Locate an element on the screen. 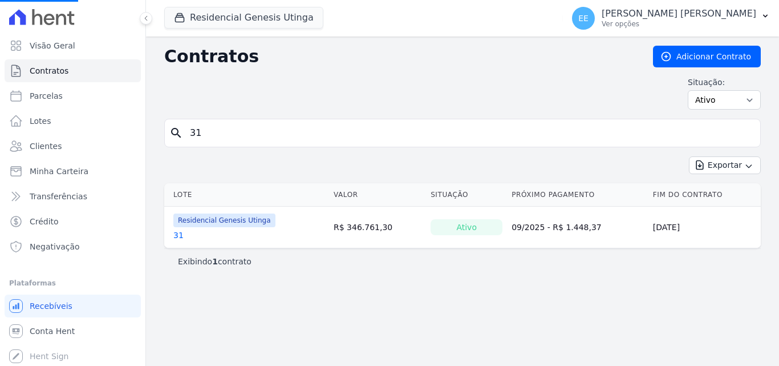 Image resolution: width=779 pixels, height=366 pixels. a: Negativação is located at coordinates (72, 247).